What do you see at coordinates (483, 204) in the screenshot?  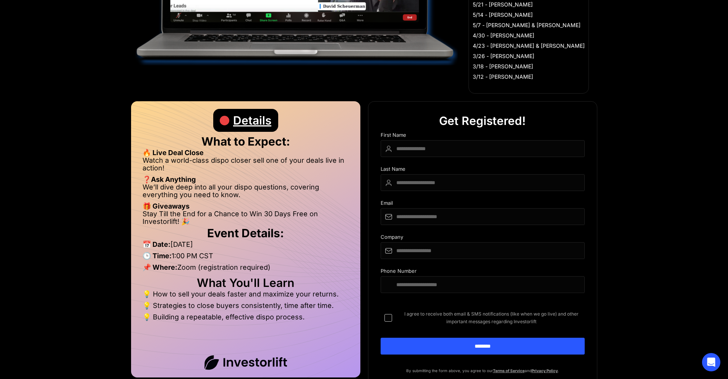 I see `div: Email` at bounding box center [483, 204].